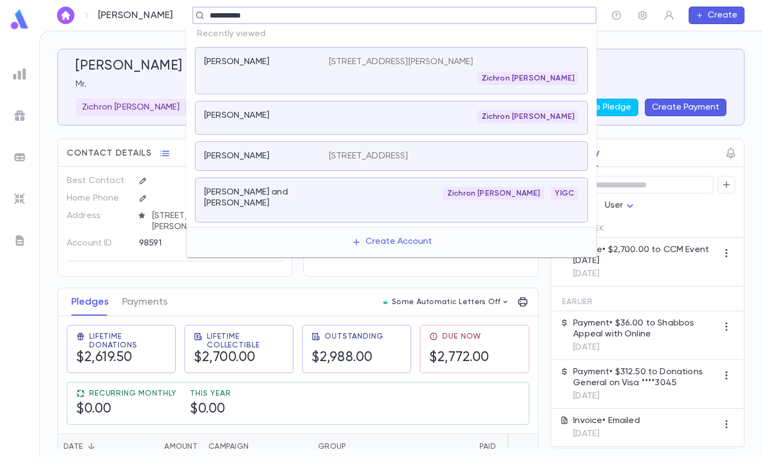 The height and width of the screenshot is (457, 762). Describe the element at coordinates (686, 107) in the screenshot. I see `button: Create Payment` at that location.